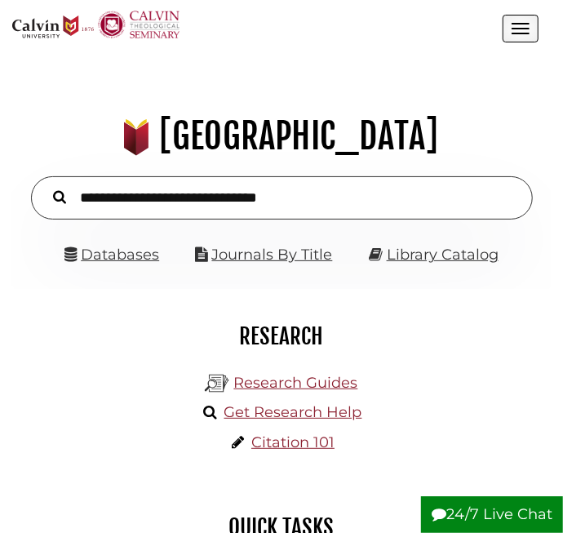  Describe the element at coordinates (442, 255) in the screenshot. I see `a: Library Catalog` at that location.